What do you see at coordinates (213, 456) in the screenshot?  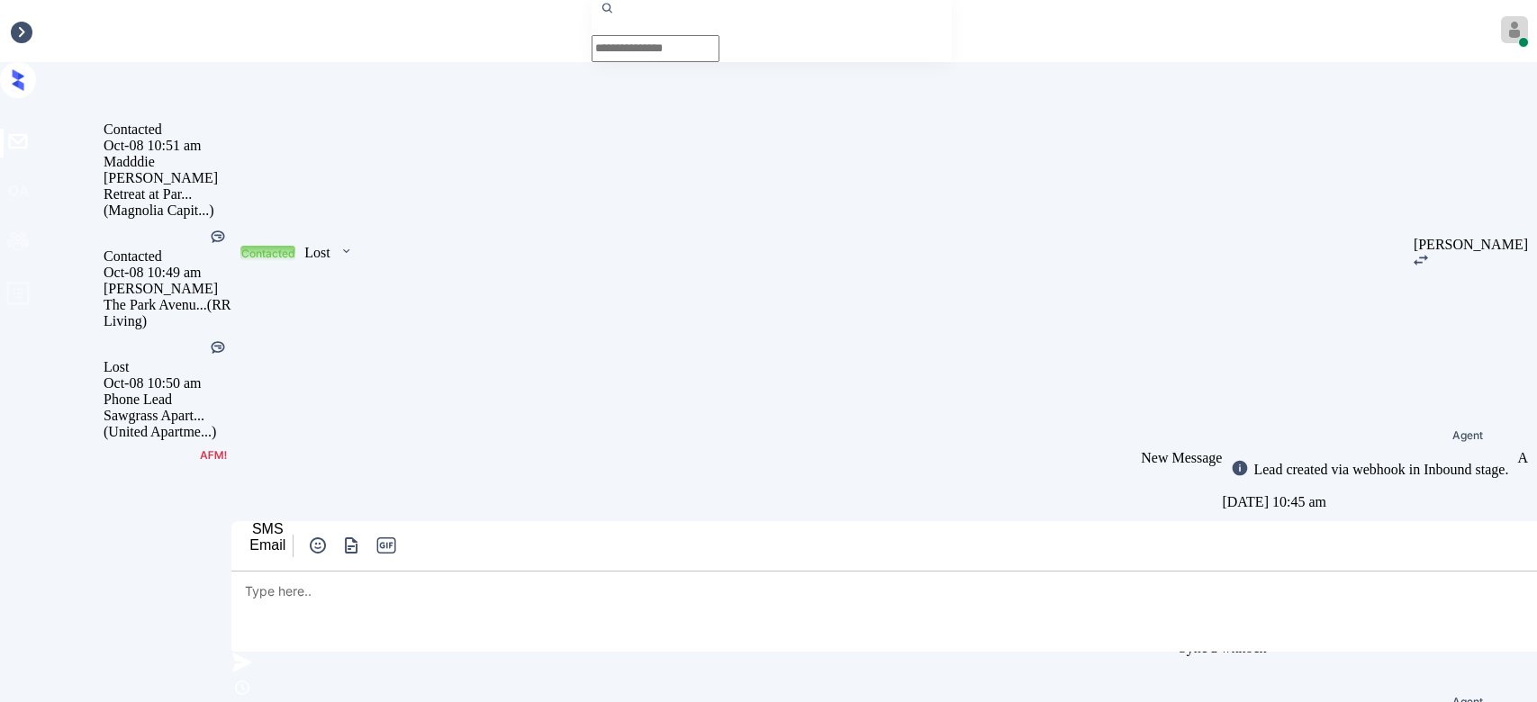 I see `div: AFM not sent` at bounding box center [213, 456].